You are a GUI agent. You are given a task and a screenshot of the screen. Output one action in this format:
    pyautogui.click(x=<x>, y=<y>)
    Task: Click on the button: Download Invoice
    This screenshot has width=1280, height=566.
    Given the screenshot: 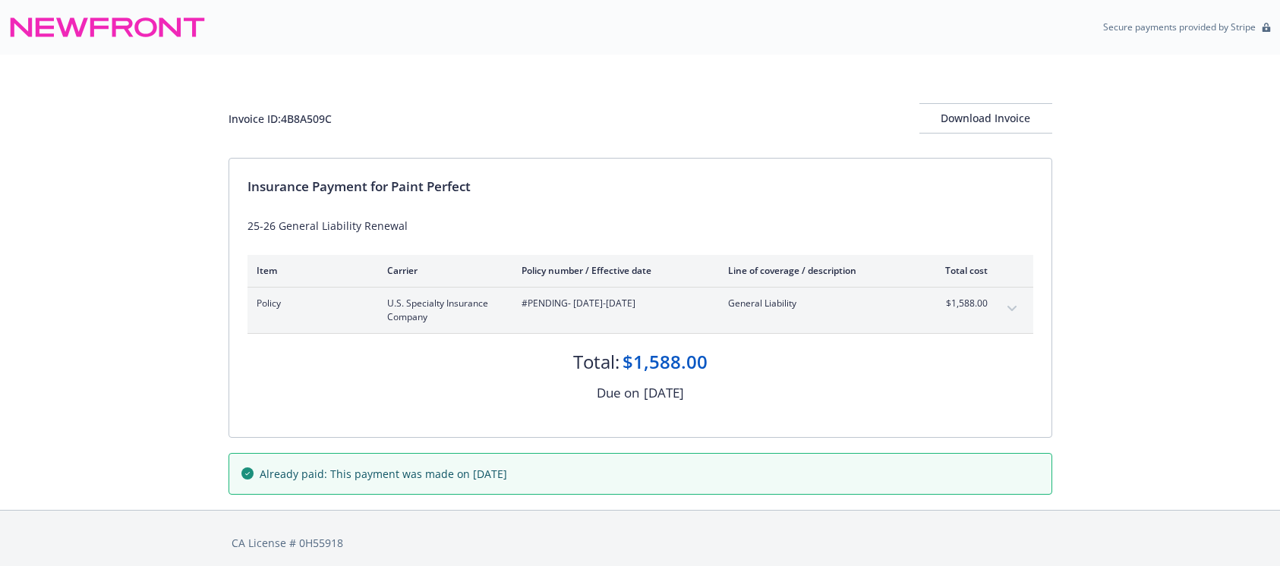 What is the action you would take?
    pyautogui.click(x=985, y=118)
    